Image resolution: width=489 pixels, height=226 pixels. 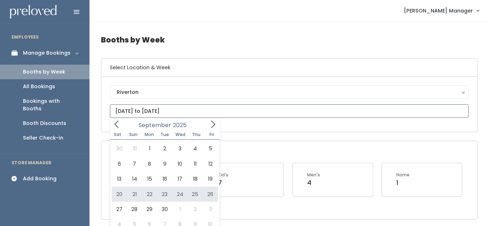 I want to click on span: September 30, 2025, so click(x=165, y=210).